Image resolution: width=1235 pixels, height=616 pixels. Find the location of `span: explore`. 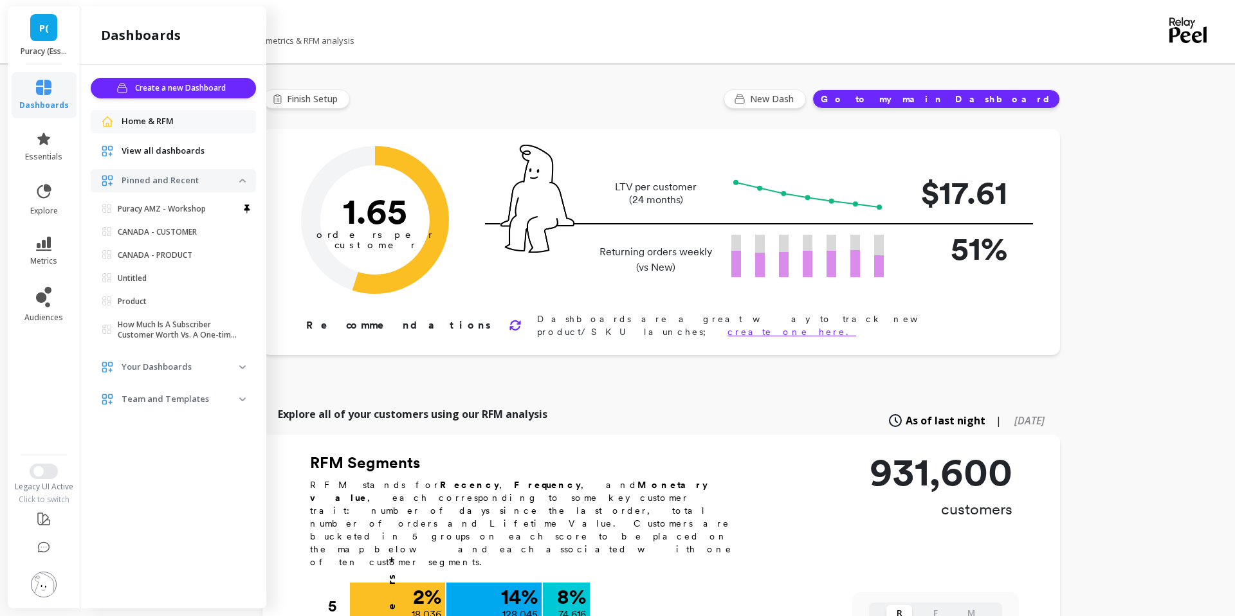

span: explore is located at coordinates (44, 211).